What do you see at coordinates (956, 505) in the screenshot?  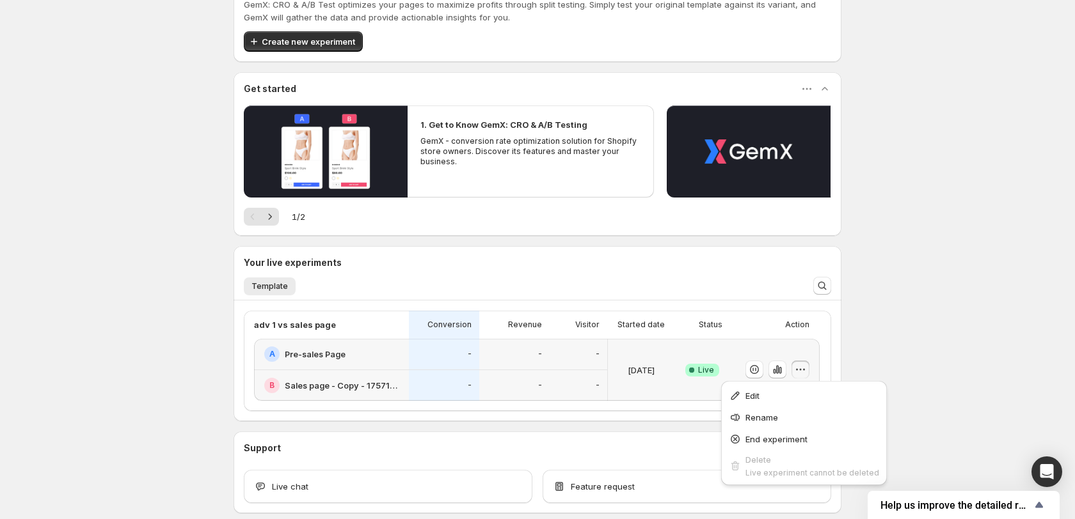 I see `span: Help us improve the detailed report for A/B campaigns` at bounding box center [956, 505].